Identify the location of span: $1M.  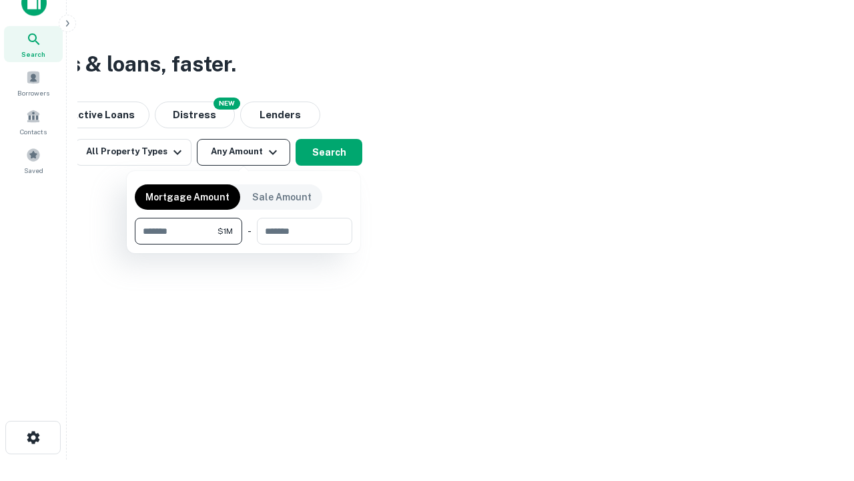
(225, 231).